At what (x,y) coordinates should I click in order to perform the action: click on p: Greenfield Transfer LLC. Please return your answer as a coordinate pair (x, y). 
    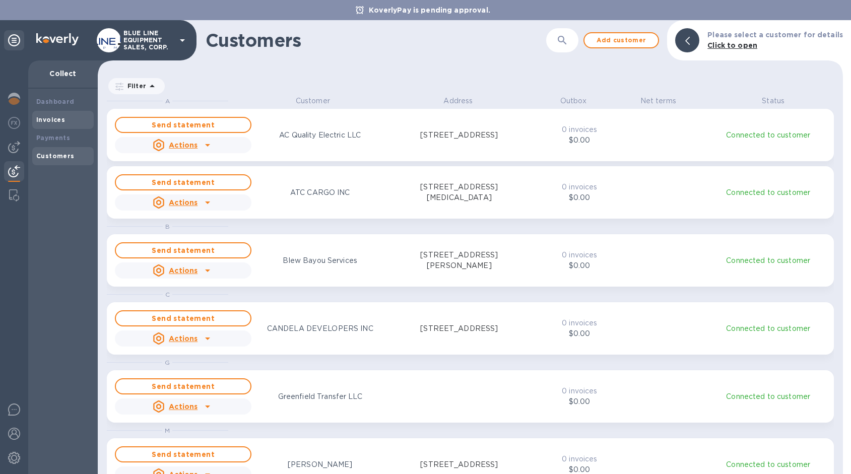
    Looking at the image, I should click on (320, 397).